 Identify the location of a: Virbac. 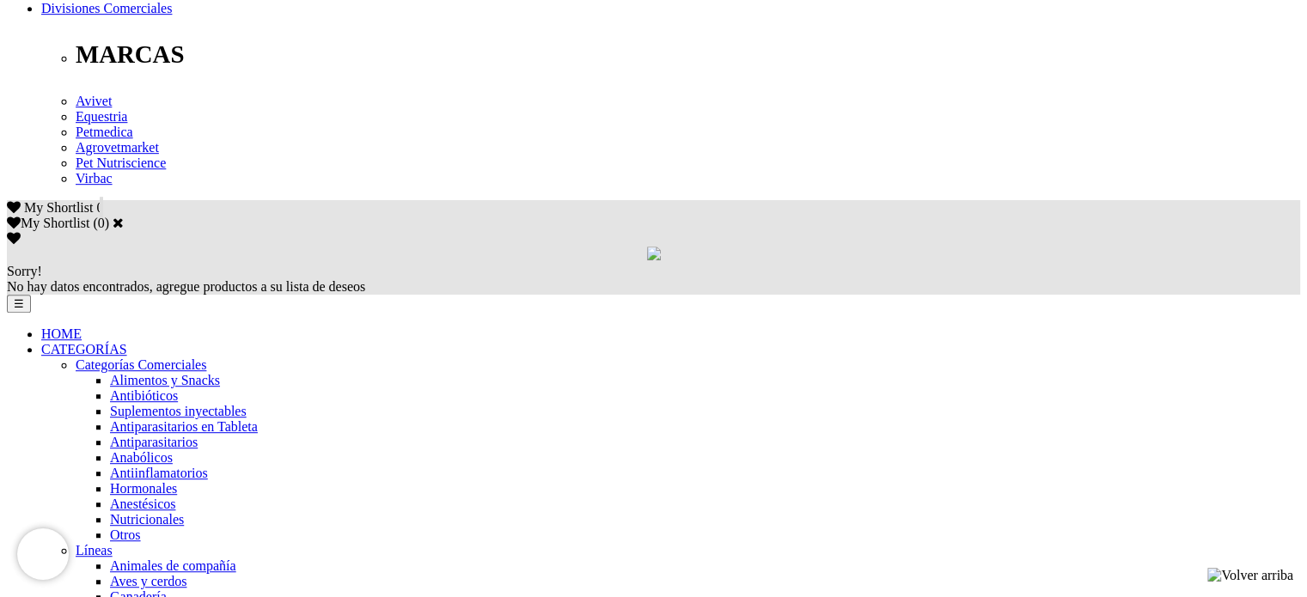
(94, 178).